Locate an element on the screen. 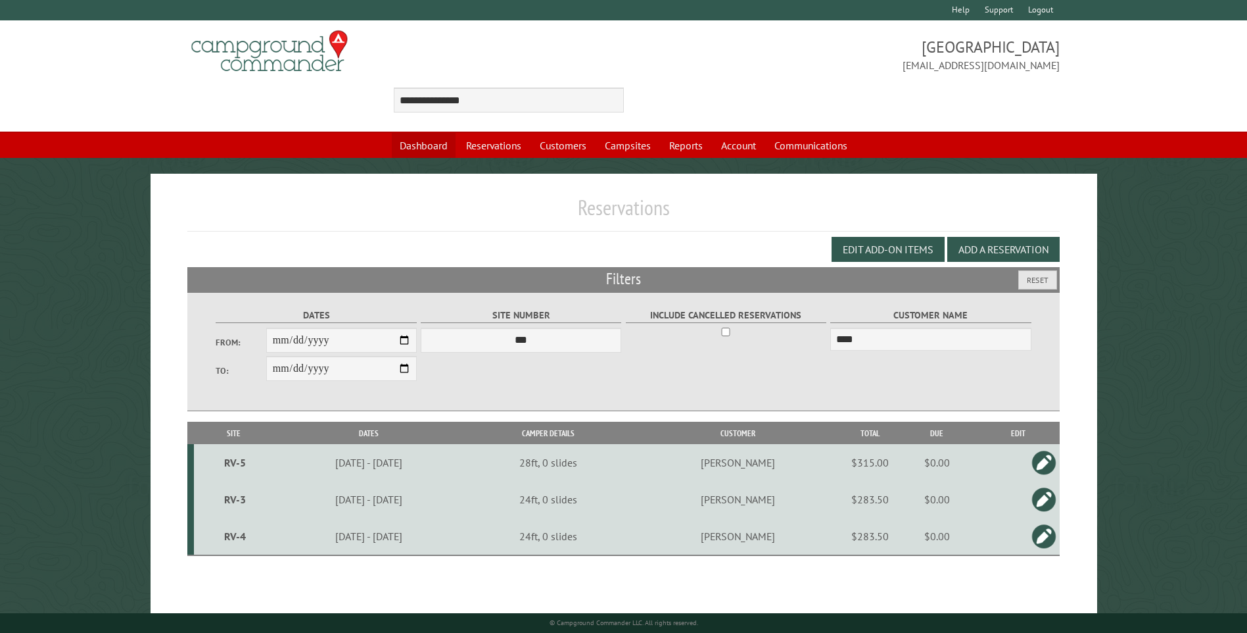 This screenshot has height=633, width=1247. td: $315.00 is located at coordinates (871, 462).